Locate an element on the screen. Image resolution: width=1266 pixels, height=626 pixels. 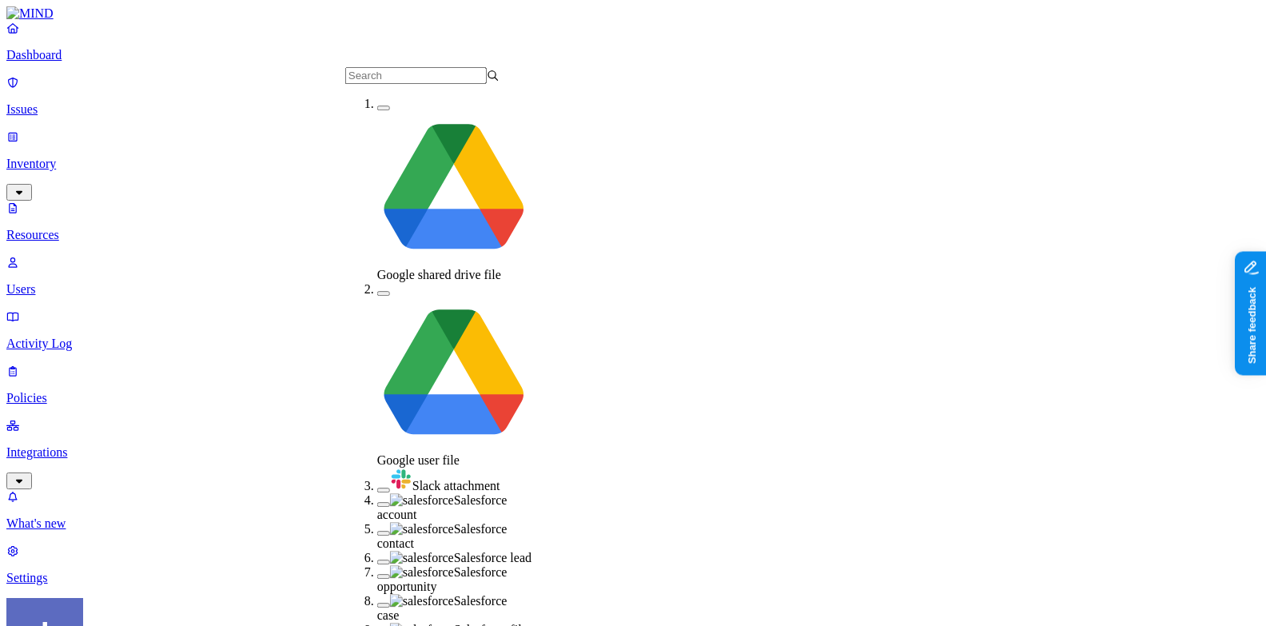
p: Integrations is located at coordinates (633, 452).